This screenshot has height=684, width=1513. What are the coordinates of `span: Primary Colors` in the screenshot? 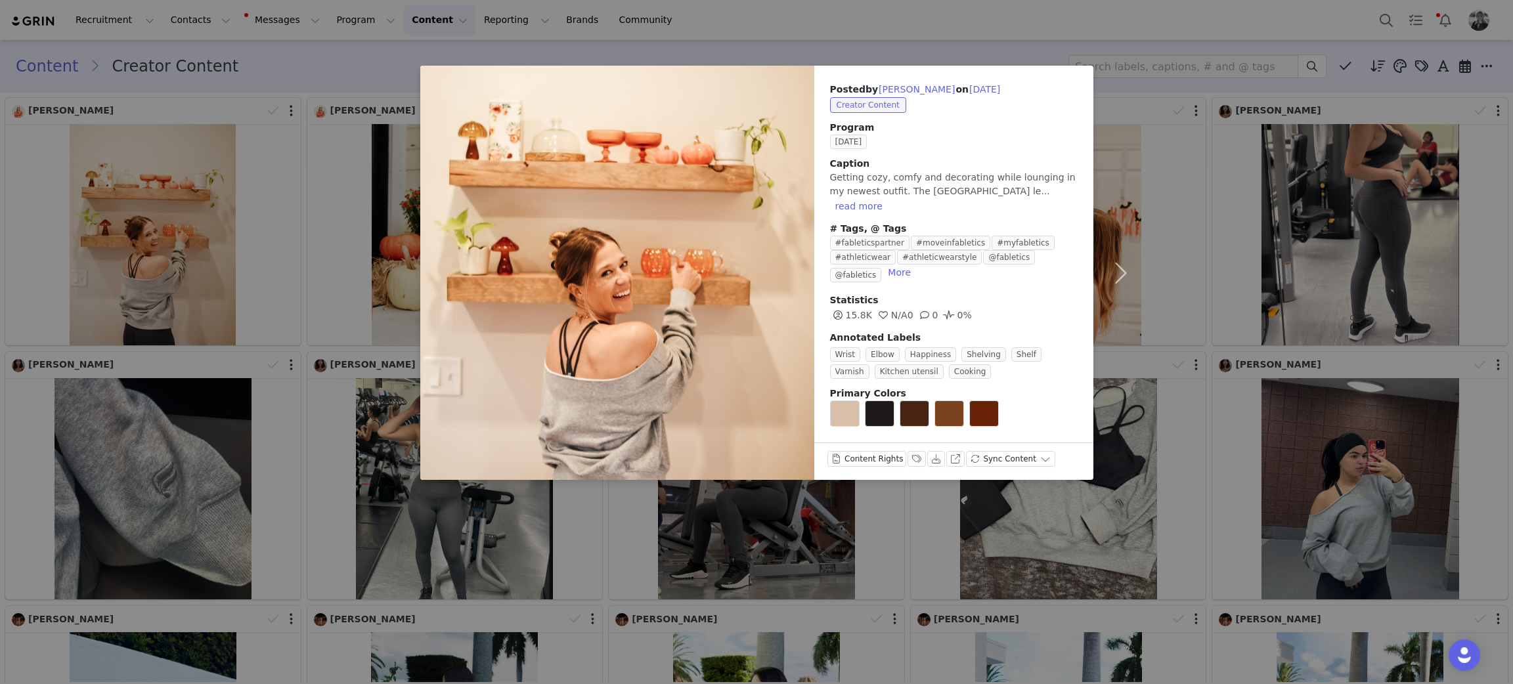 It's located at (868, 393).